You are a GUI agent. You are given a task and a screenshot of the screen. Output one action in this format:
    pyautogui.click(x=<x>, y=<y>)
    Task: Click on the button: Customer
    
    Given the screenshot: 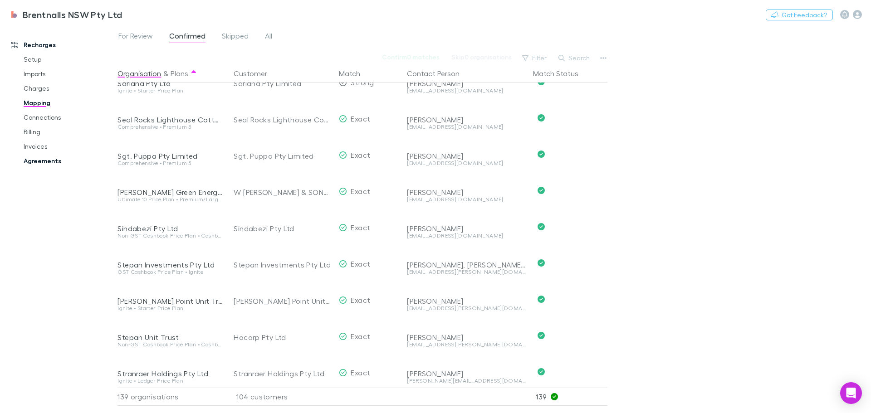 What is the action you would take?
    pyautogui.click(x=256, y=73)
    